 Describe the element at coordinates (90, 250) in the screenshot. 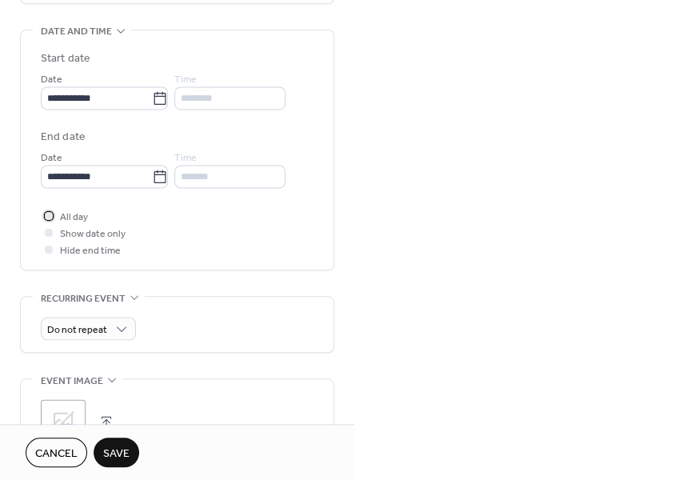

I see `span: Hide end time` at that location.